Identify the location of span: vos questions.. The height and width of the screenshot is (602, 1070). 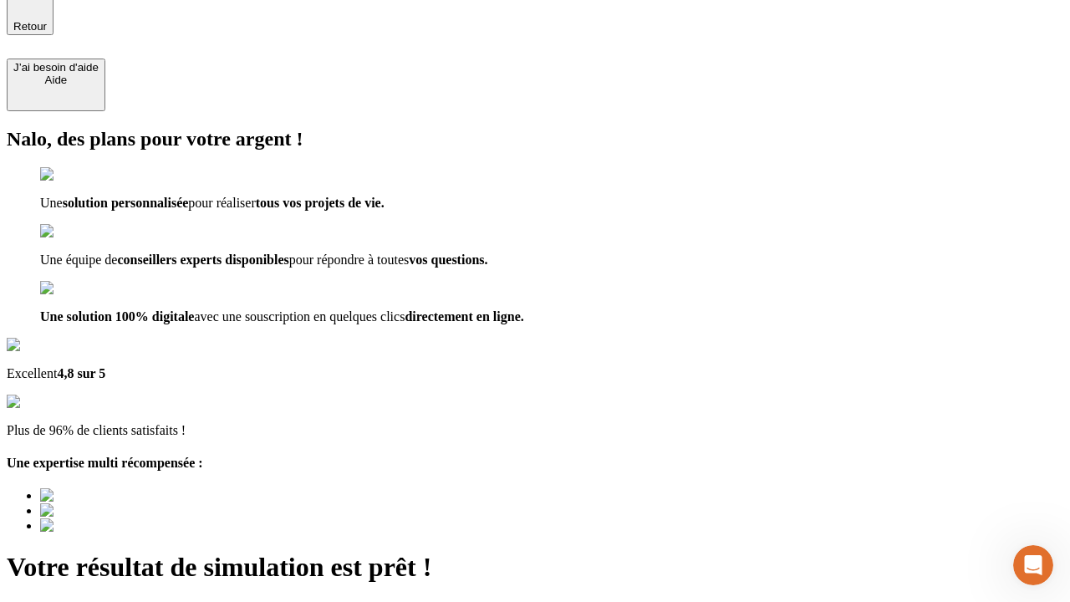
(448, 259).